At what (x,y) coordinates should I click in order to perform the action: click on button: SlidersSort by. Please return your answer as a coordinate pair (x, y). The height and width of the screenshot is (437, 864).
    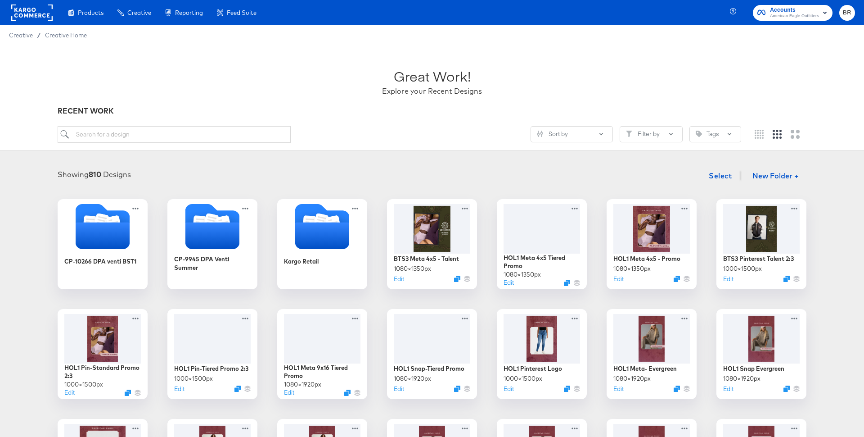
    Looking at the image, I should click on (572, 134).